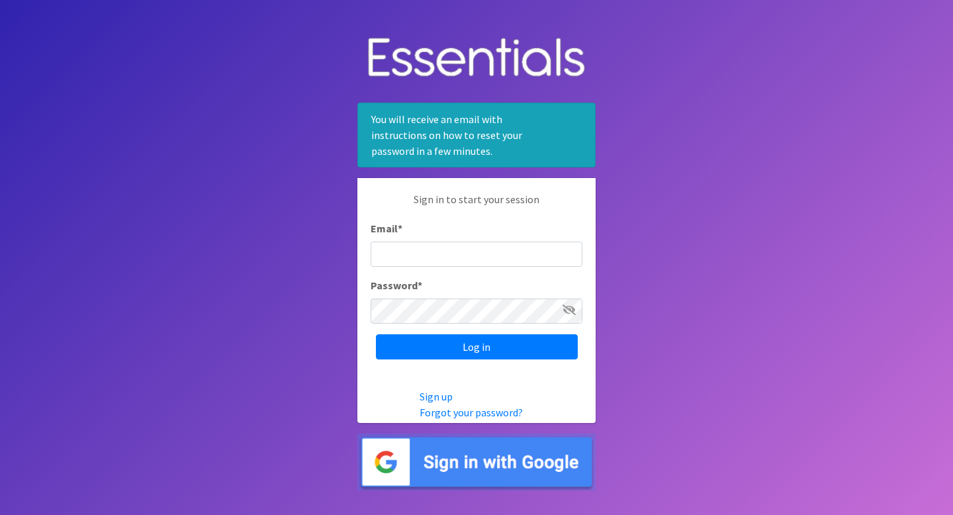  Describe the element at coordinates (476, 206) in the screenshot. I see `p: Sign in to start your session` at that location.